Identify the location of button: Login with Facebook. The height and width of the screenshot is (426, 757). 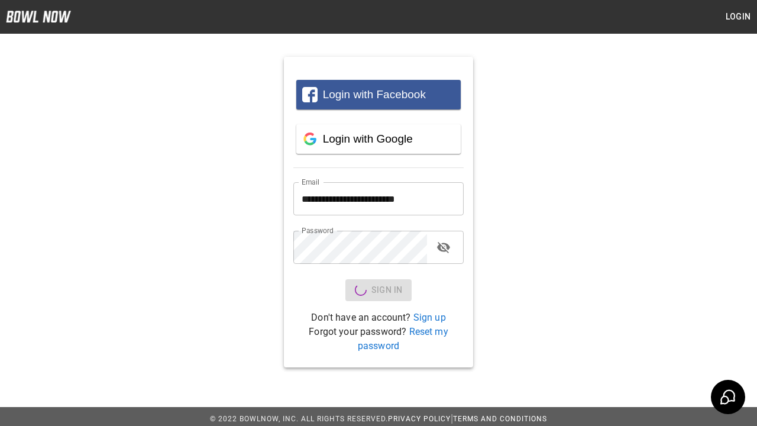
(378, 95).